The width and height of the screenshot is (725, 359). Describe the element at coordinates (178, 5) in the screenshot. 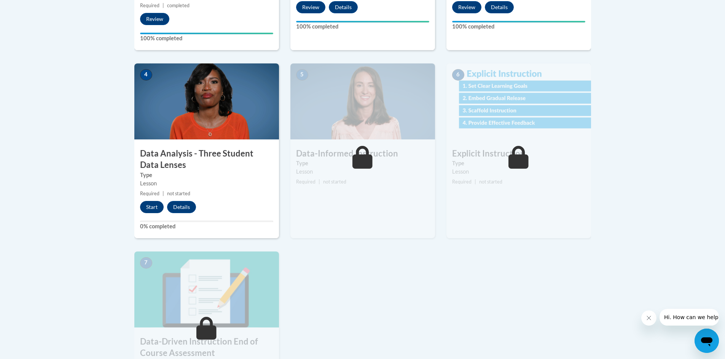

I see `span: completed` at that location.